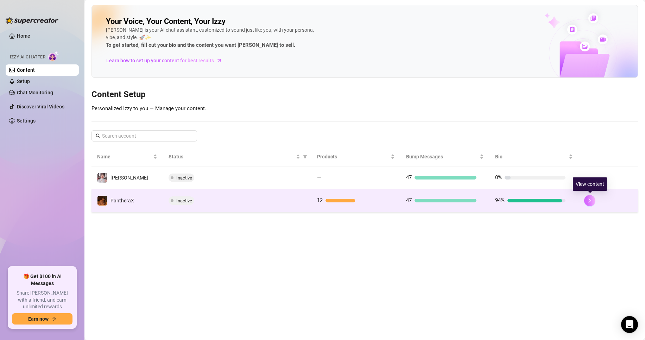  I want to click on button: right, so click(590, 201).